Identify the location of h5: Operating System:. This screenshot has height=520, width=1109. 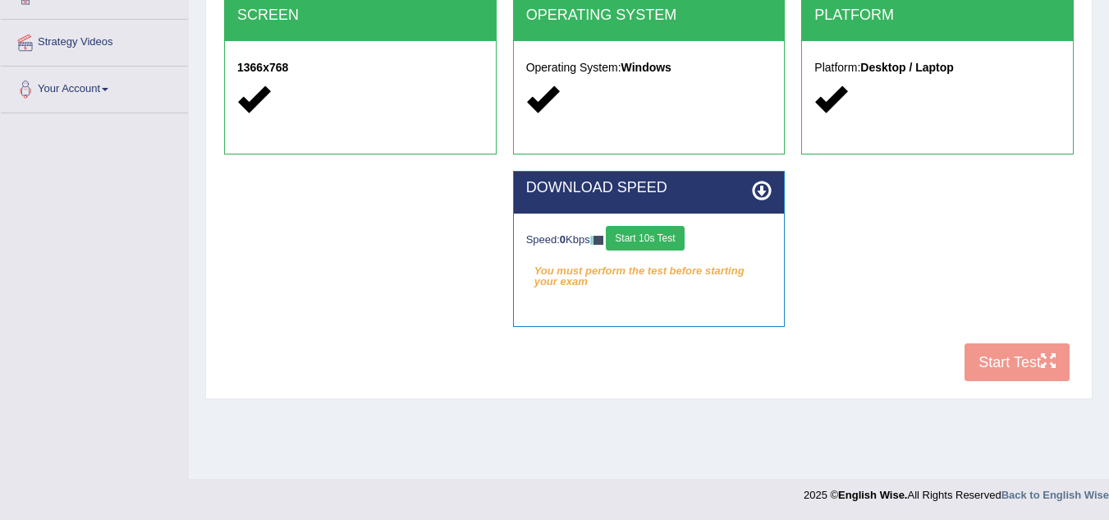
(649, 67).